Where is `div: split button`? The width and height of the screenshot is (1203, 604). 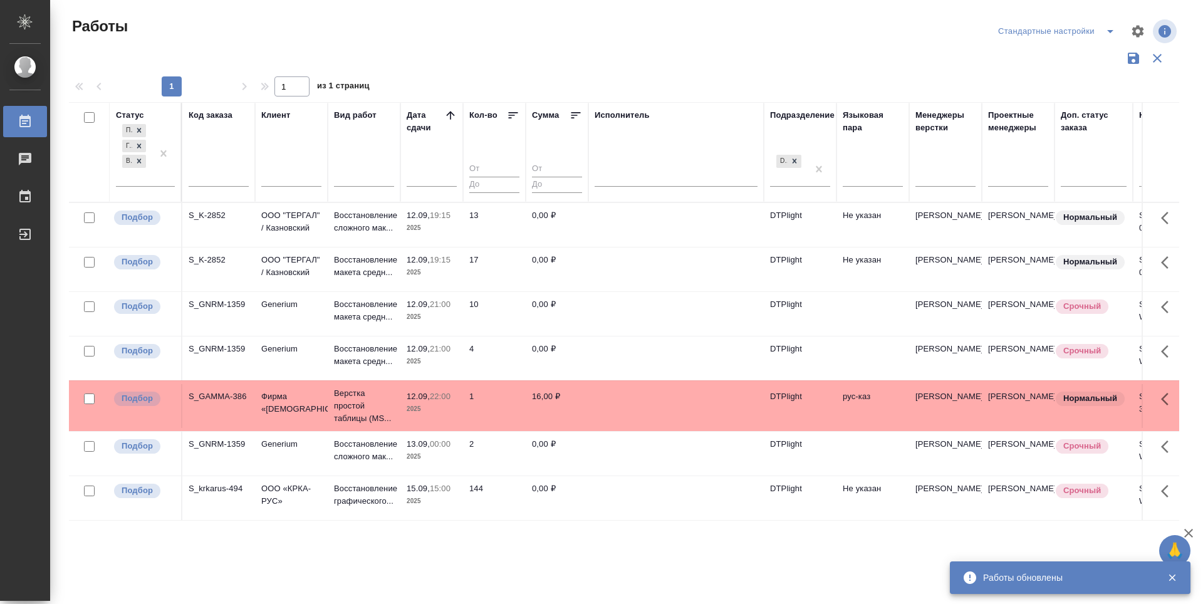
div: split button is located at coordinates (1059, 31).